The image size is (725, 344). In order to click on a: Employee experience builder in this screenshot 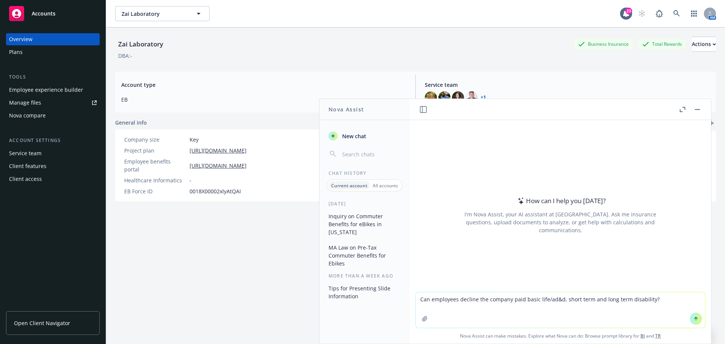, I will do `click(53, 90)`.